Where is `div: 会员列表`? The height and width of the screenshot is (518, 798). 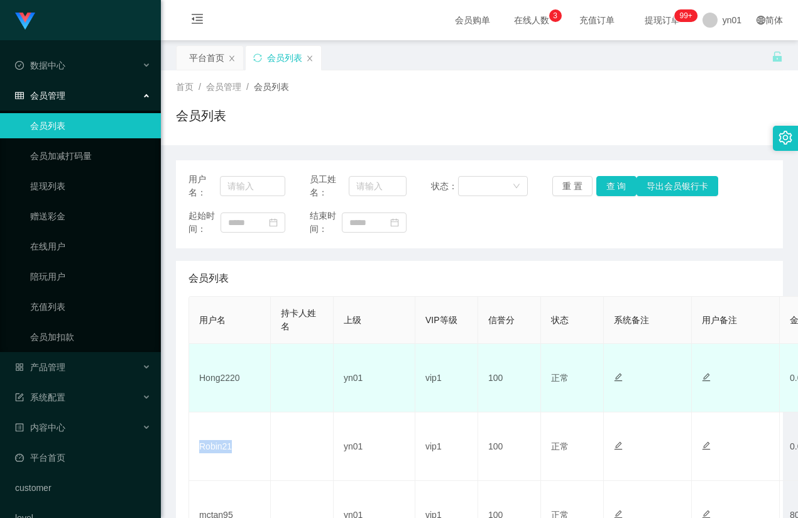 div: 会员列表 is located at coordinates (285, 58).